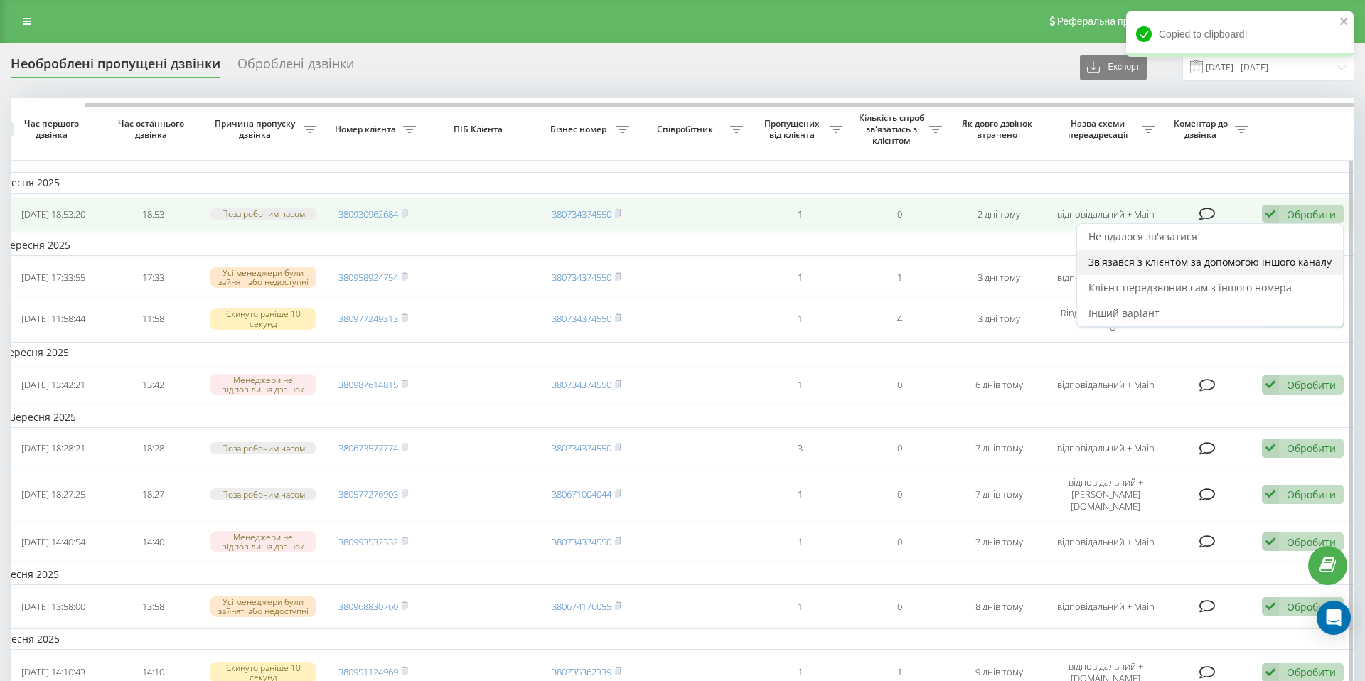 This screenshot has width=1365, height=681. Describe the element at coordinates (368, 318) in the screenshot. I see `a: 380977249313` at that location.